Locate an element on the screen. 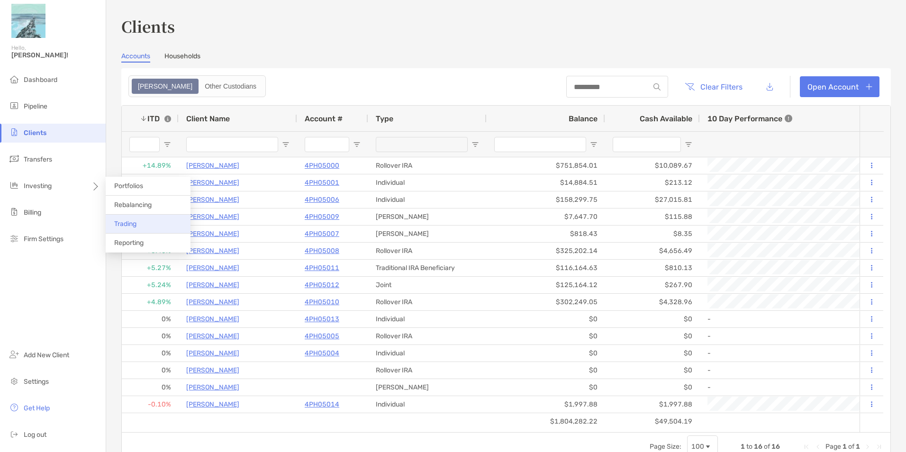 This screenshot has height=452, width=906. div: +14.50% is located at coordinates (150, 182).